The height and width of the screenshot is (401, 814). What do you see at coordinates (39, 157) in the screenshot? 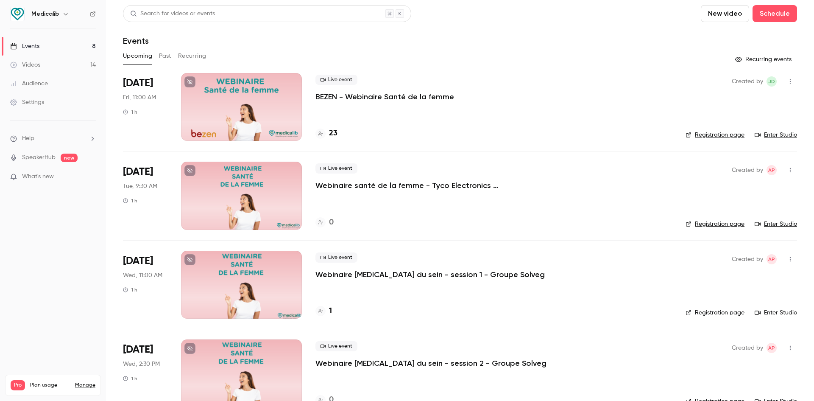
I see `a: SpeakerHub` at bounding box center [39, 157].